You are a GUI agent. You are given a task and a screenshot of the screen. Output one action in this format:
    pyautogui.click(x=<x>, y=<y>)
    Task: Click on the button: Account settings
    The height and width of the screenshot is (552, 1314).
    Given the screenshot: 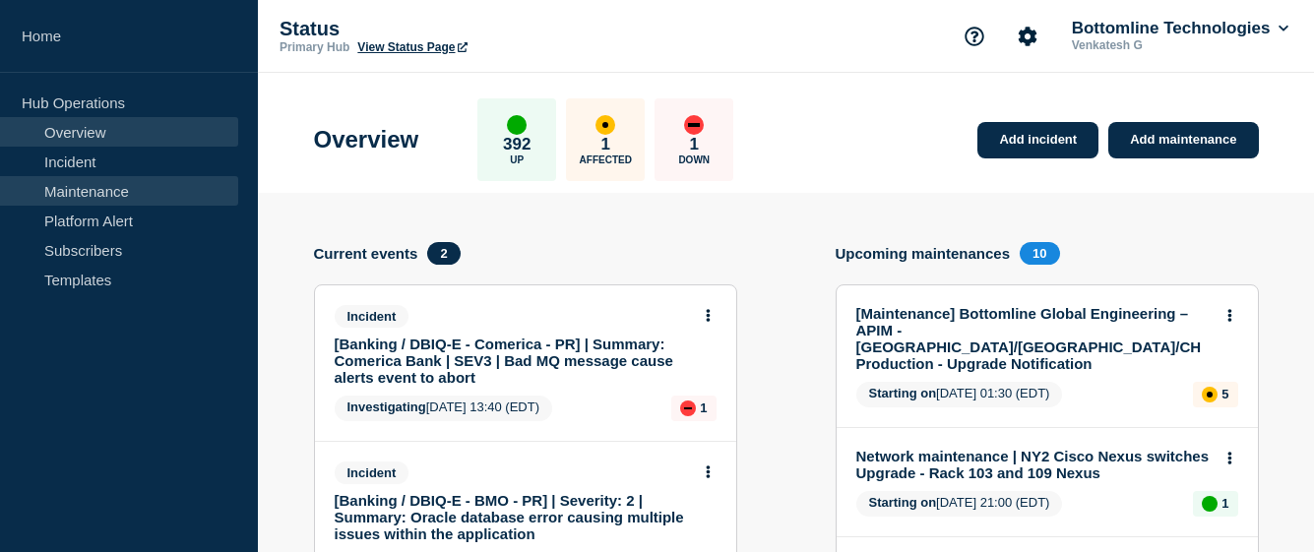 What is the action you would take?
    pyautogui.click(x=1027, y=36)
    